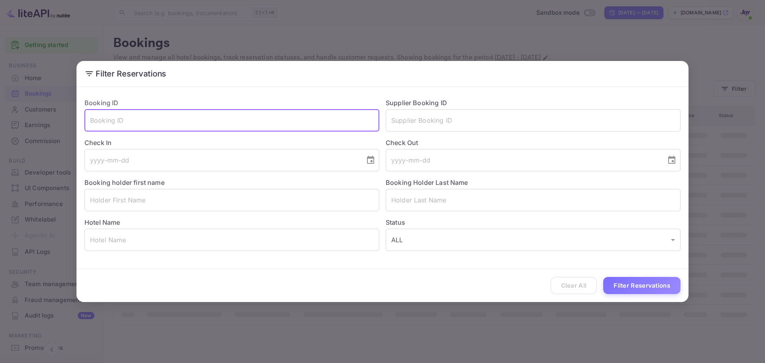  Describe the element at coordinates (102, 222) in the screenshot. I see `label: Hotel Name` at that location.